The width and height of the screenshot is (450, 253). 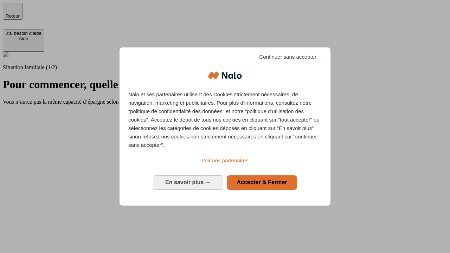 I want to click on span: Continuer sans accepter→, so click(x=291, y=57).